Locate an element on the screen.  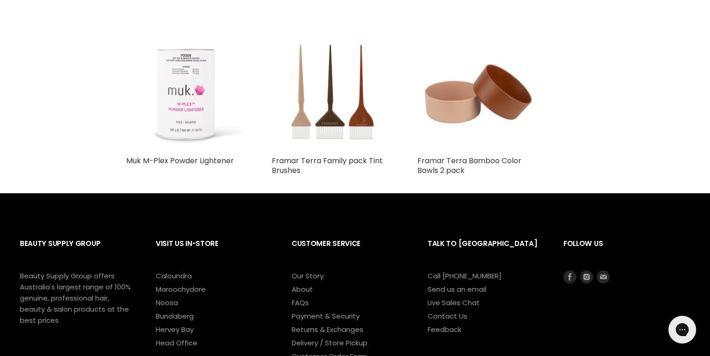
button: Gorgias live chat is located at coordinates (18, 17).